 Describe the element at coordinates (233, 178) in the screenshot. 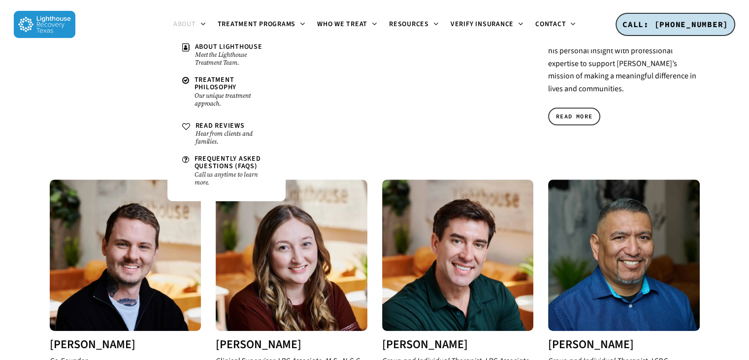

I see `small: Call us anytime to learn more.` at that location.